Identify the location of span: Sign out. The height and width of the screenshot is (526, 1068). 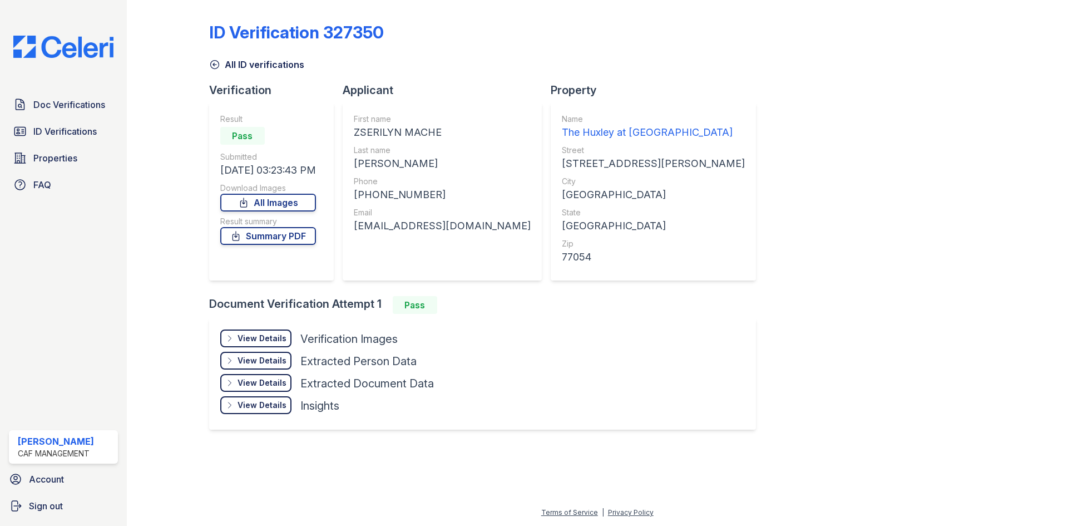
(46, 506).